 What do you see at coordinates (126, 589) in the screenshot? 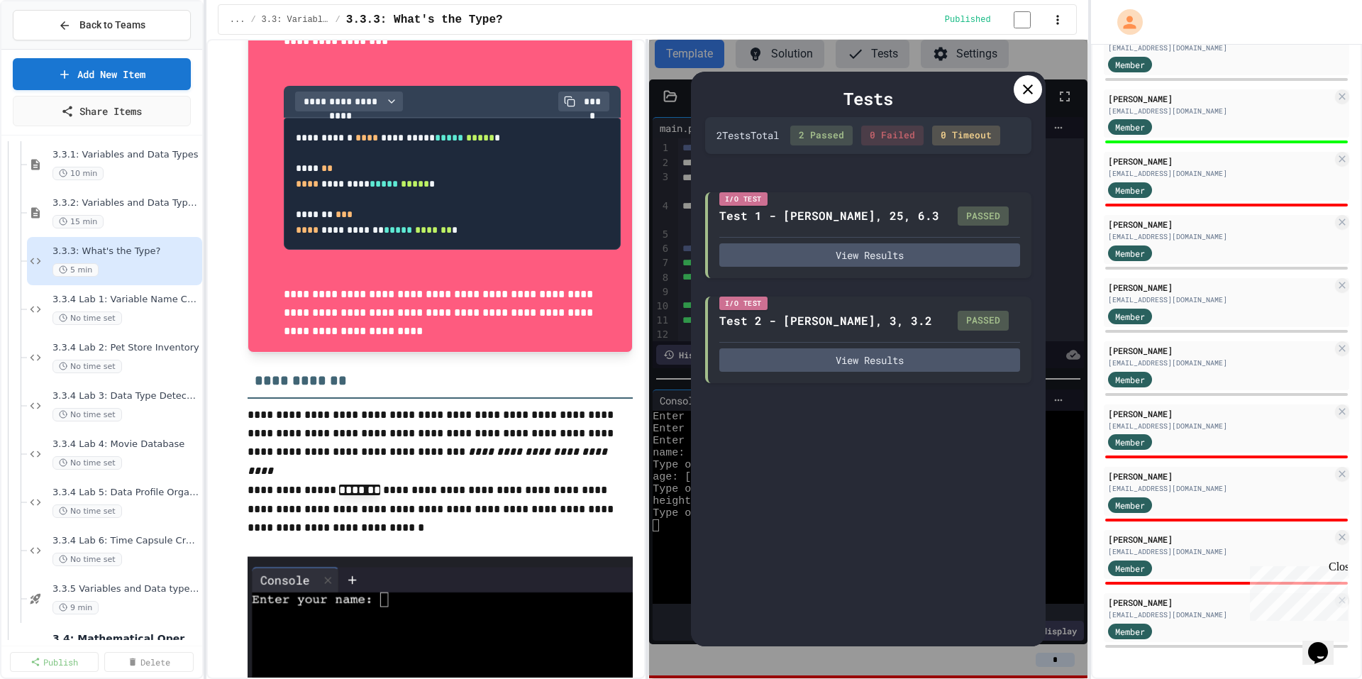
I see `span: 3.3.5 Variables and Data types - quiz` at bounding box center [126, 589].